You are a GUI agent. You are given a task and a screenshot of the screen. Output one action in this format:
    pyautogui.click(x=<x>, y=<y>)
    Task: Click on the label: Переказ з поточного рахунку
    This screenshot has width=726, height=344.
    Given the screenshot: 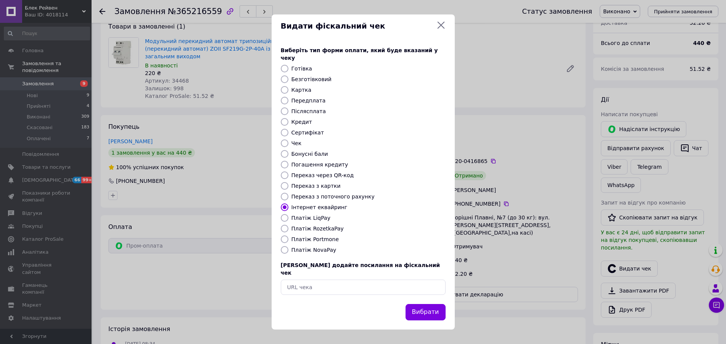 What is the action you would take?
    pyautogui.click(x=333, y=197)
    